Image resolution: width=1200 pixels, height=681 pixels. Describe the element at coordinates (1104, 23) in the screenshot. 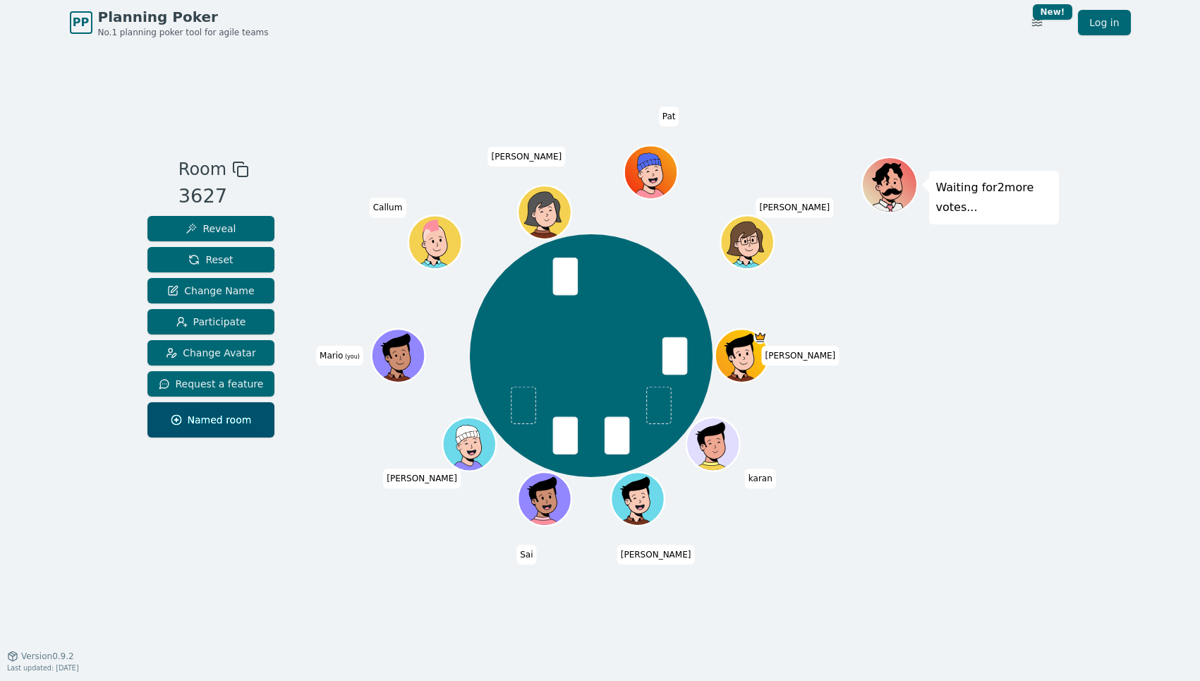

I see `a: Log in` at that location.